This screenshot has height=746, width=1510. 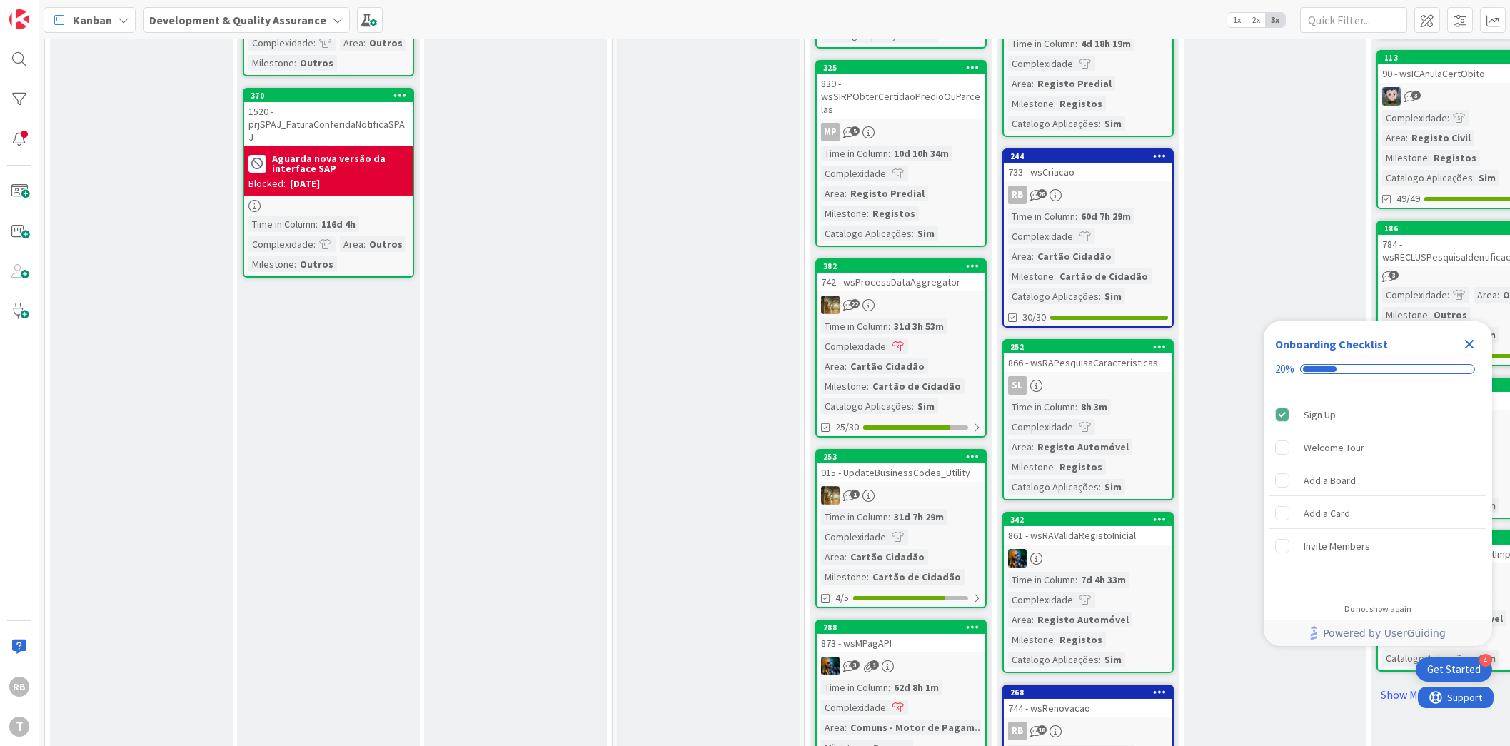 I want to click on div: 342, so click(x=1088, y=520).